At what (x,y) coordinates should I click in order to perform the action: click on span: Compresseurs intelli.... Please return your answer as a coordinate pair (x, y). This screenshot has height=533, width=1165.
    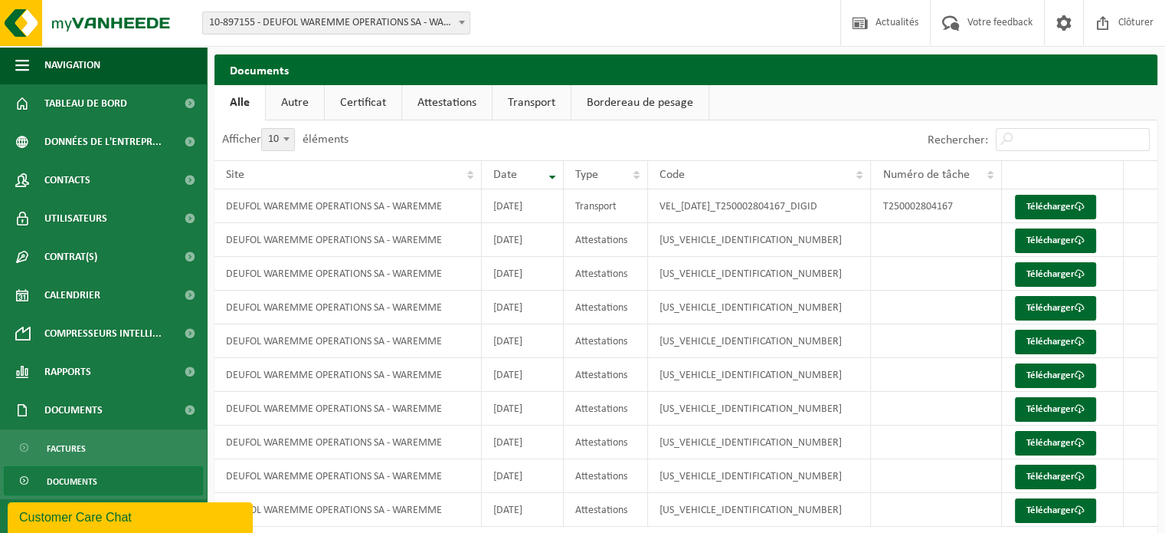
    Looking at the image, I should click on (103, 333).